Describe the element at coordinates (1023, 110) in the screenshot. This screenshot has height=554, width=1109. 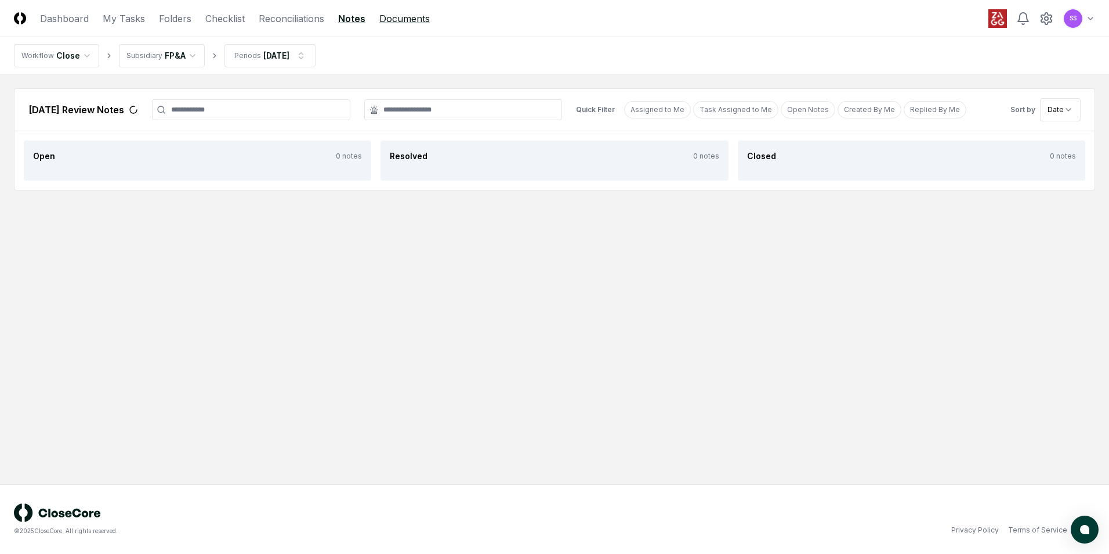
I see `div: Sort by` at that location.